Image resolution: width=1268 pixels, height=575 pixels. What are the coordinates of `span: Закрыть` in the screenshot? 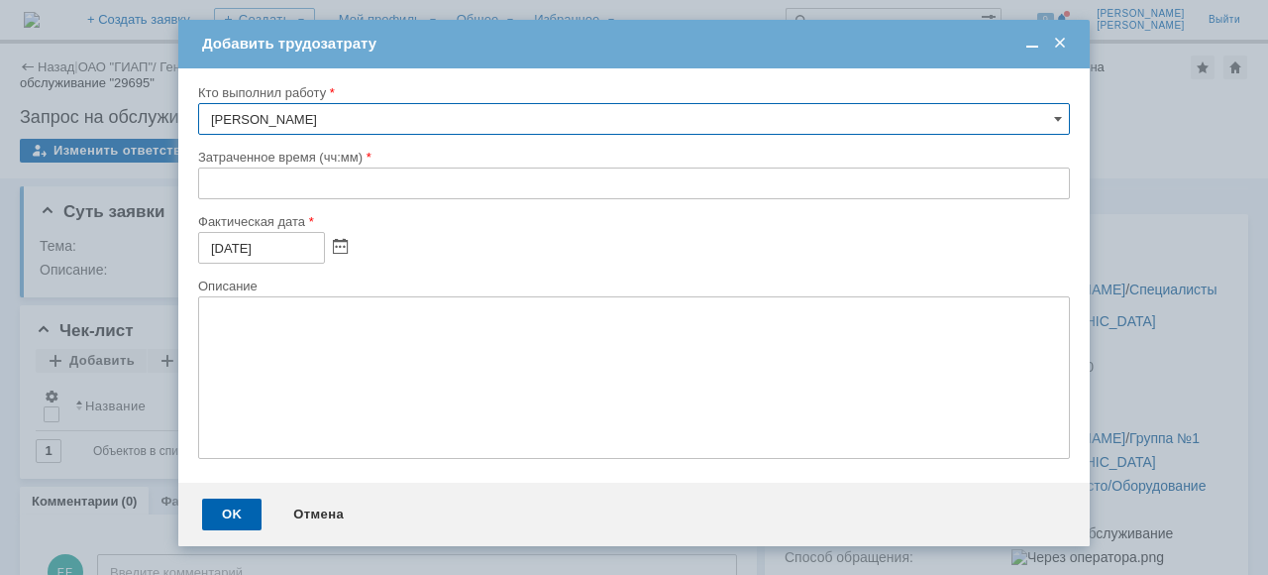 It's located at (1060, 44).